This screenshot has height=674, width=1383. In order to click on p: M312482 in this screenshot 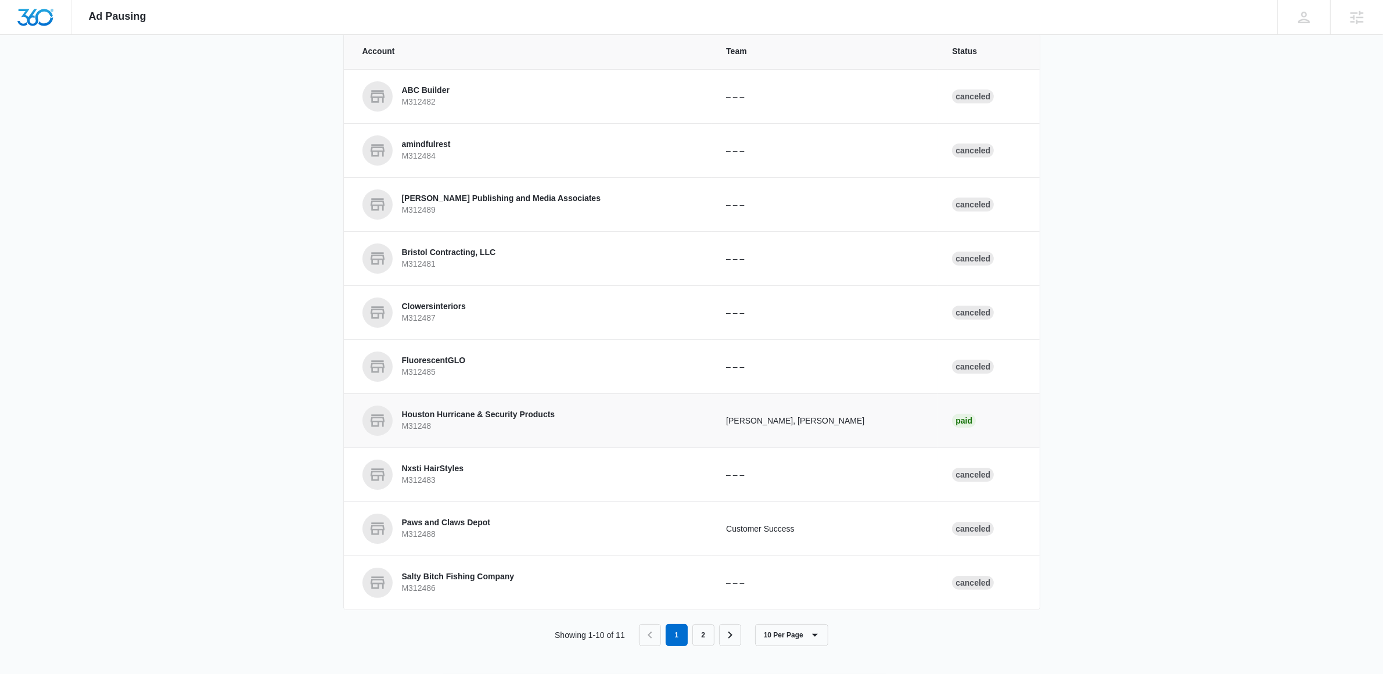, I will do `click(426, 102)`.